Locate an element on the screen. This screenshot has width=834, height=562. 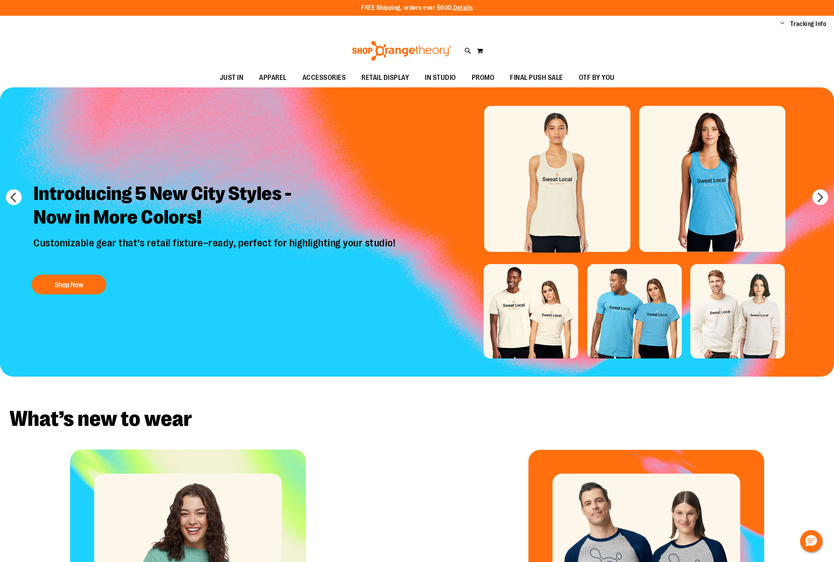
a: FINAL PUSH SALE is located at coordinates (536, 78).